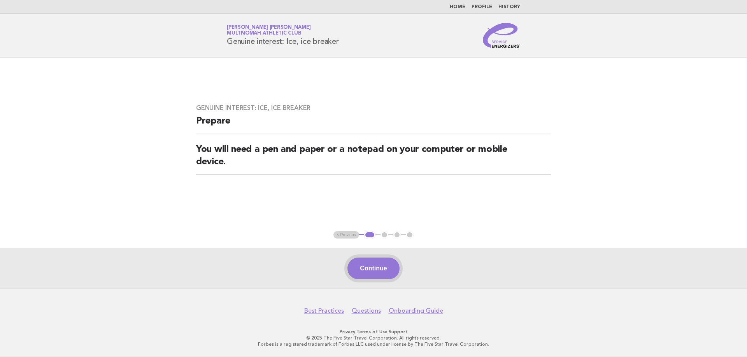  Describe the element at coordinates (373, 345) in the screenshot. I see `p: Forbes is a registered trademark of Forbes LLC used under license by The Five Star Travel Corpora...` at that location.